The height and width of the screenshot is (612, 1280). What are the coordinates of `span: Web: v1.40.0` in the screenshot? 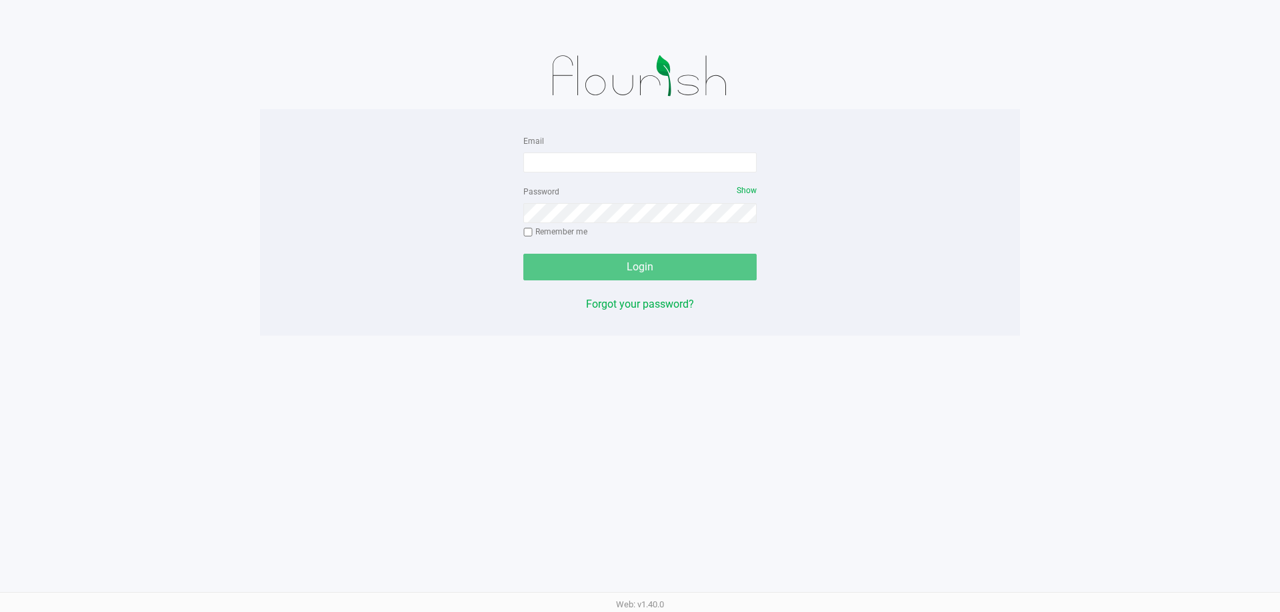 It's located at (640, 604).